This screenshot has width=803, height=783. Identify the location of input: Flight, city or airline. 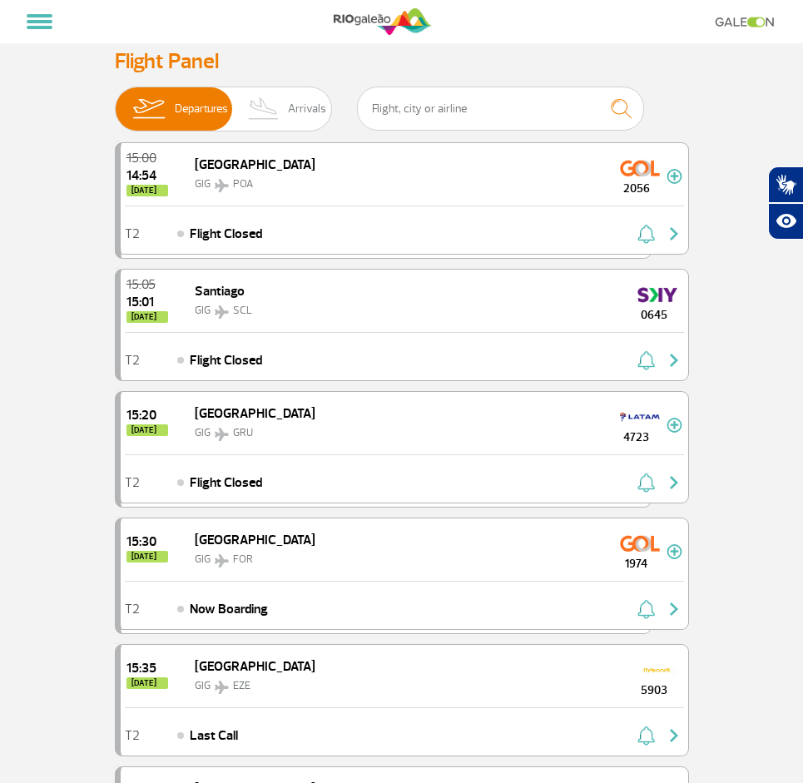
(500, 108).